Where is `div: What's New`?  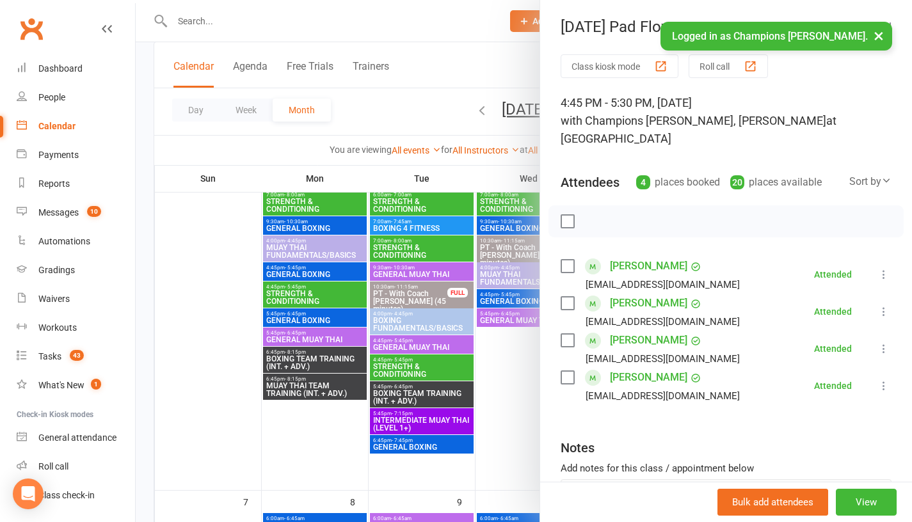 div: What's New is located at coordinates (61, 385).